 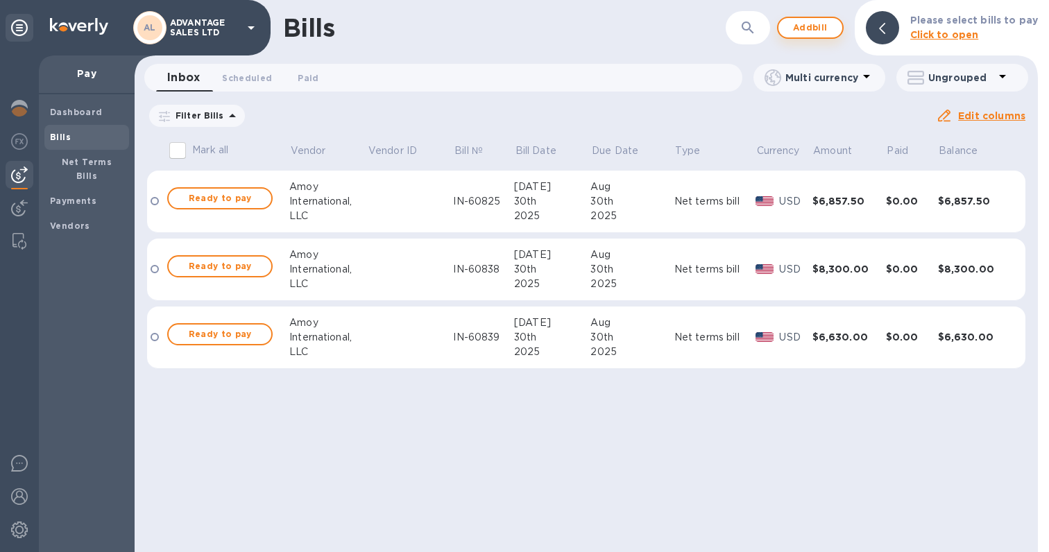 What do you see at coordinates (484, 201) in the screenshot?
I see `div: IN-60825` at bounding box center [484, 201].